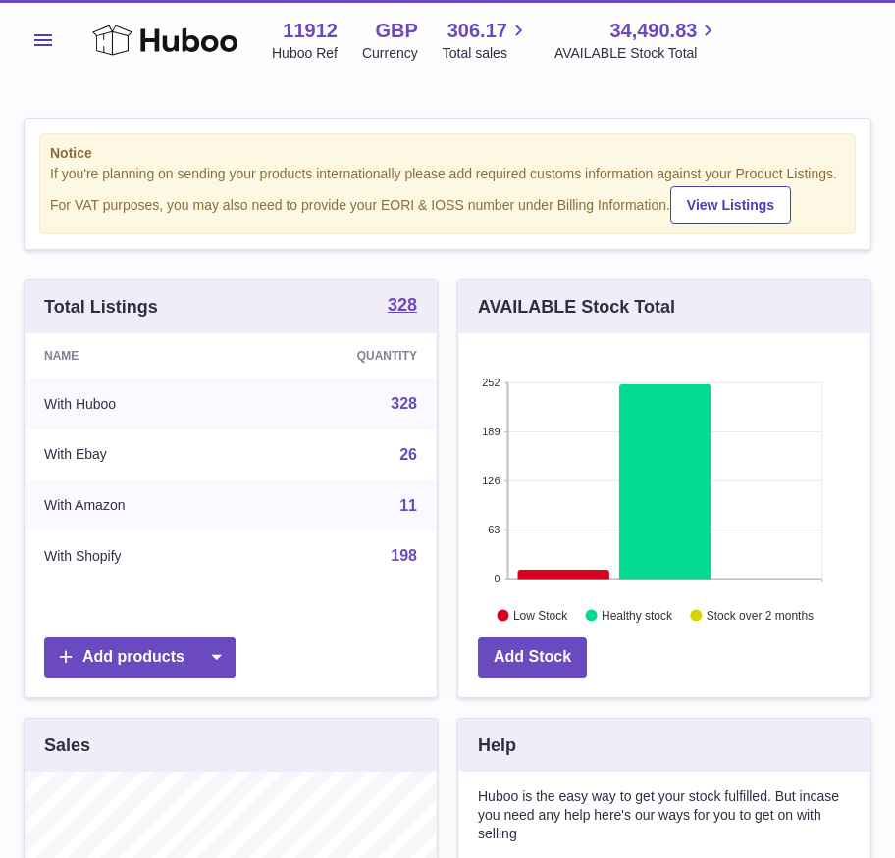 This screenshot has width=895, height=858. Describe the element at coordinates (496, 746) in the screenshot. I see `h3: Help` at that location.